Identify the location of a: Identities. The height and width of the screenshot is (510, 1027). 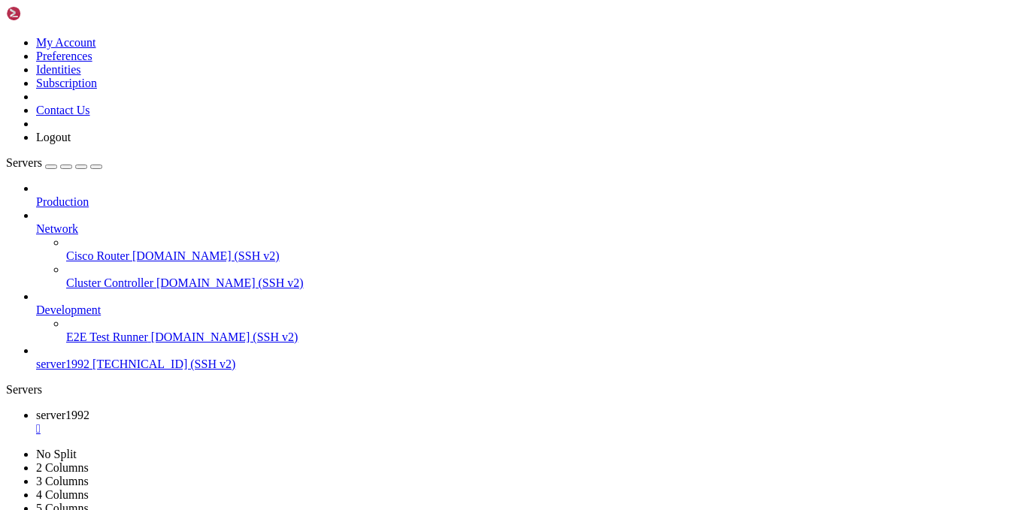
(59, 69).